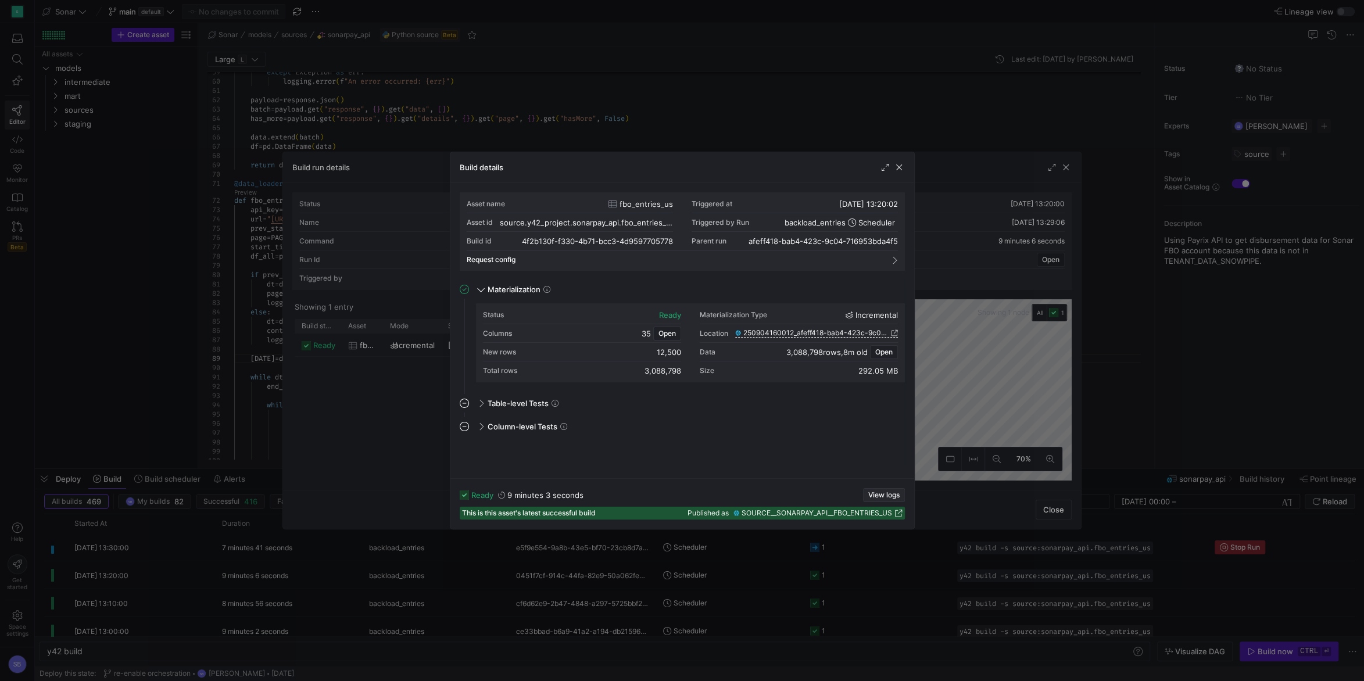 This screenshot has width=1364, height=681. I want to click on div: afeff418-bab4-423c-9c04-716953bda4f5, so click(823, 241).